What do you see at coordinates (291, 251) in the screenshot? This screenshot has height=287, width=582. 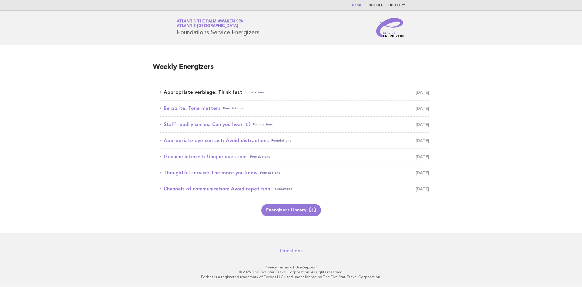 I see `a: Questions` at bounding box center [291, 251].